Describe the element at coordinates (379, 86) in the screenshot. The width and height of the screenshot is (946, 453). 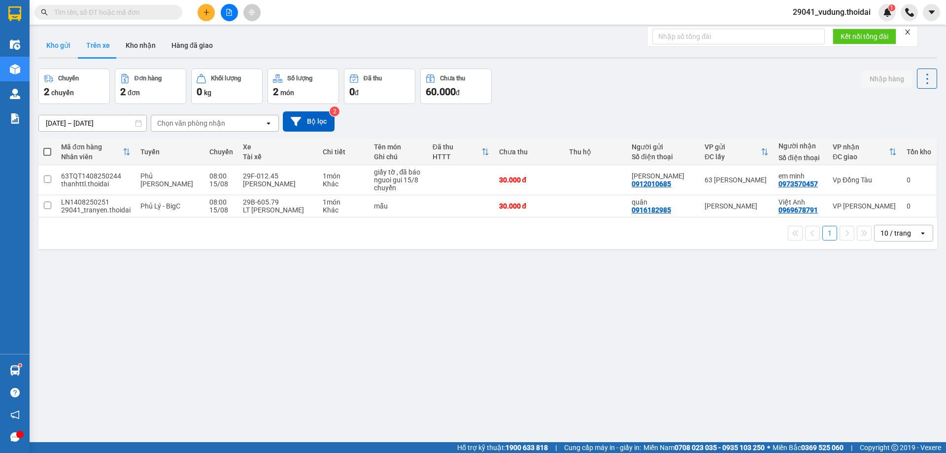
I see `button: Đã thu0đ` at that location.